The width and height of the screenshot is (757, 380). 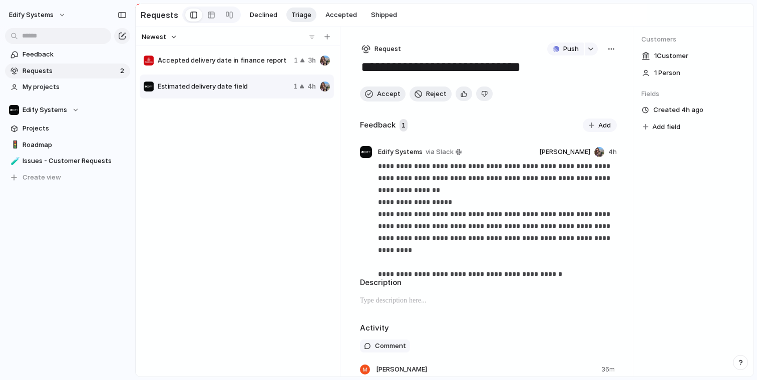 I want to click on span: 1 Person, so click(x=667, y=73).